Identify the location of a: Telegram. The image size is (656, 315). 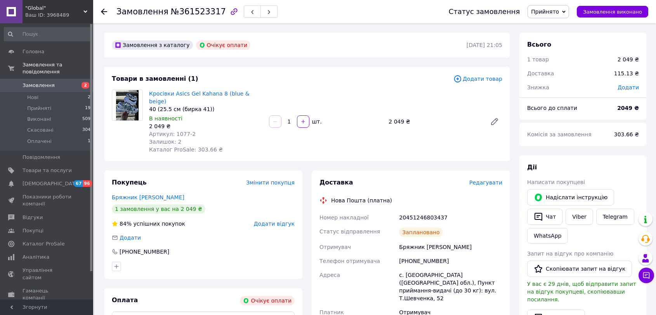
(616, 217).